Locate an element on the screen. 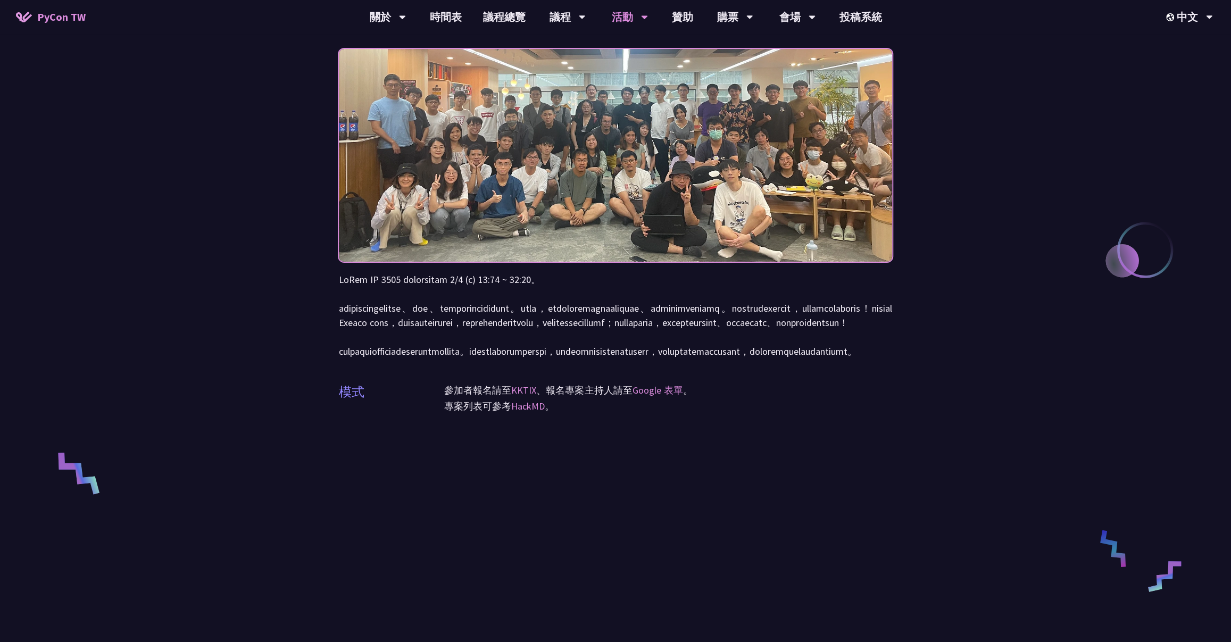 The width and height of the screenshot is (1231, 642). span: PyCon TW is located at coordinates (61, 17).